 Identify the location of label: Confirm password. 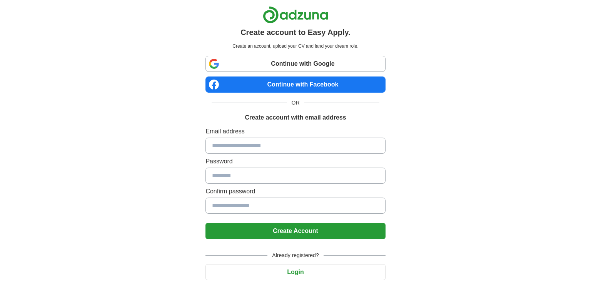
(295, 191).